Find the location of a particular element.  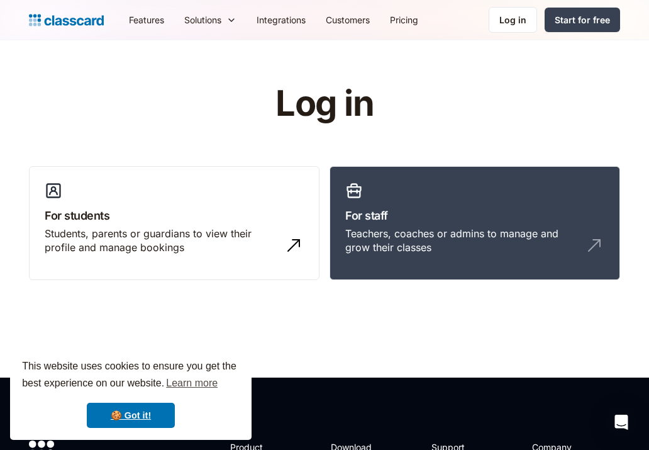

h3: For staff is located at coordinates (475, 215).